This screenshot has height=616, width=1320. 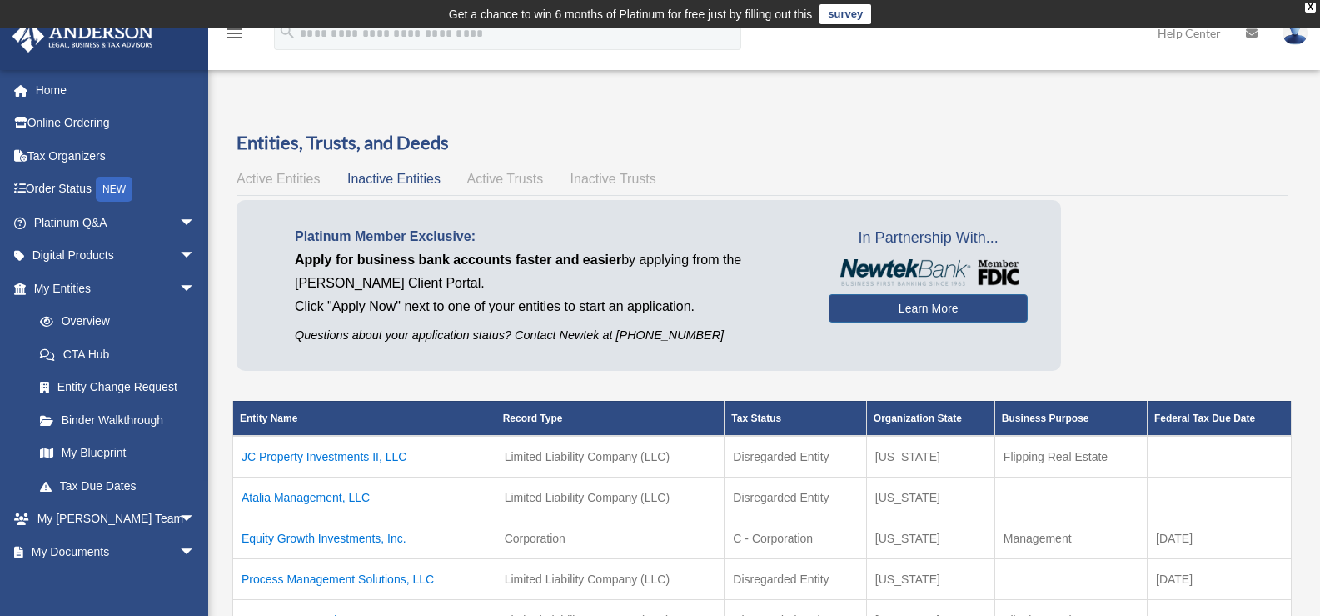 What do you see at coordinates (365, 537) in the screenshot?
I see `td: Equity Growth Investments, Inc.` at bounding box center [365, 537].